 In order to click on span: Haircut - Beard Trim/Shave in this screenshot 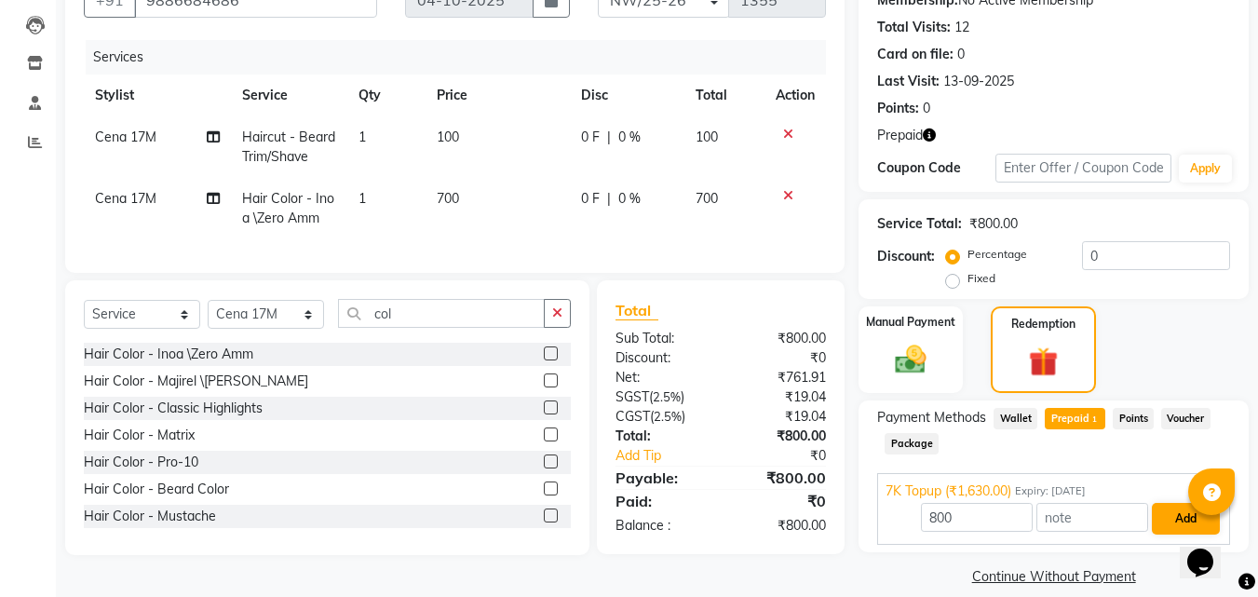, I will do `click(289, 146)`.